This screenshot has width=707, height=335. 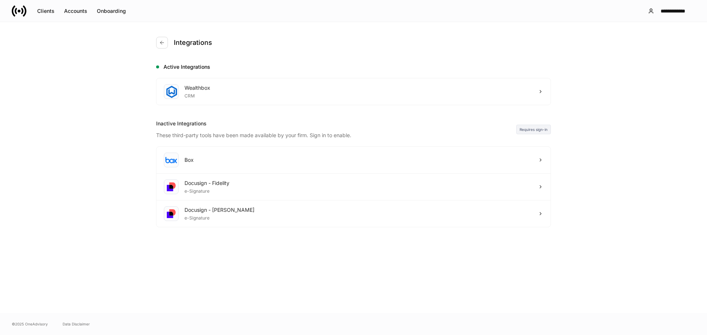 What do you see at coordinates (336, 124) in the screenshot?
I see `div: Inactive Integrations` at bounding box center [336, 124].